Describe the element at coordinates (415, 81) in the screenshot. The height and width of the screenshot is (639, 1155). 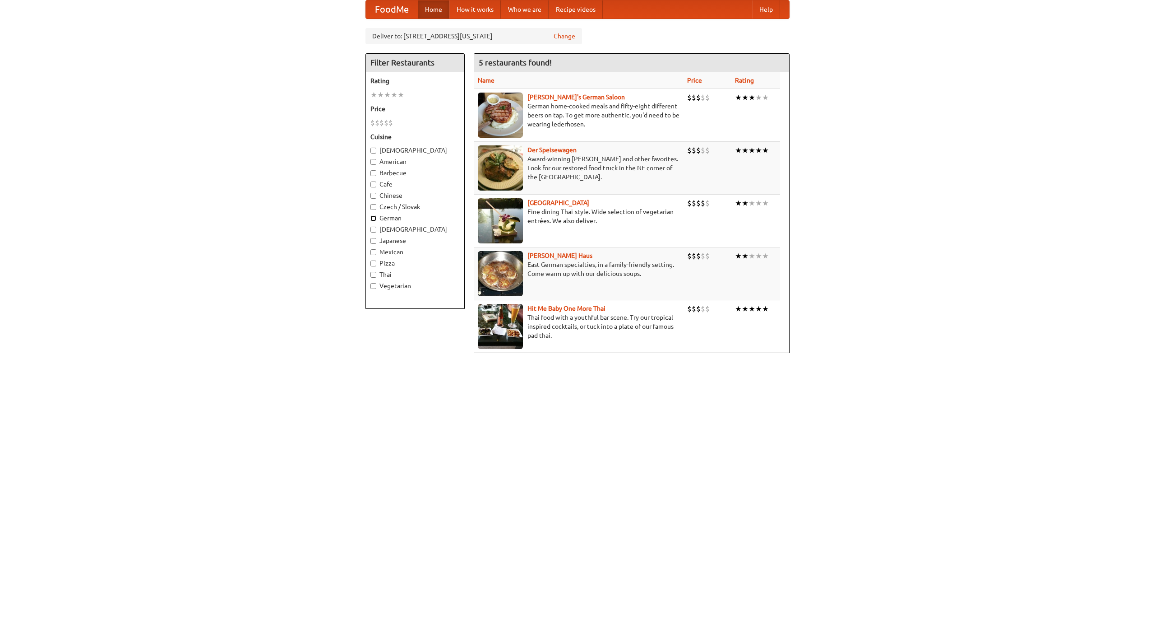
I see `h5: Rating` at that location.